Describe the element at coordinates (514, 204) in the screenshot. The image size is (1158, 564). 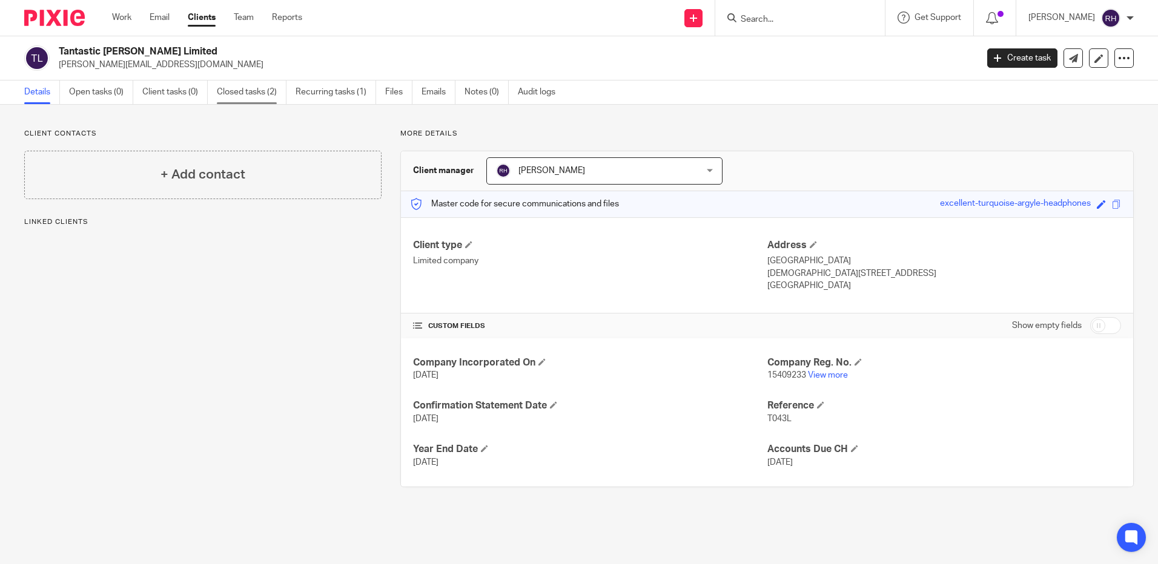
I see `p: Master code for secure communications and files` at that location.